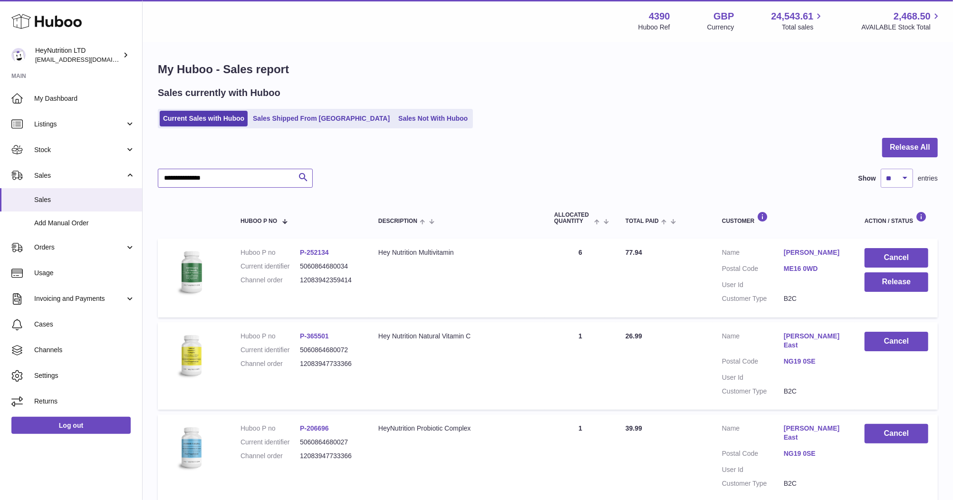  Describe the element at coordinates (79, 299) in the screenshot. I see `span: Invoicing and Payments` at that location.